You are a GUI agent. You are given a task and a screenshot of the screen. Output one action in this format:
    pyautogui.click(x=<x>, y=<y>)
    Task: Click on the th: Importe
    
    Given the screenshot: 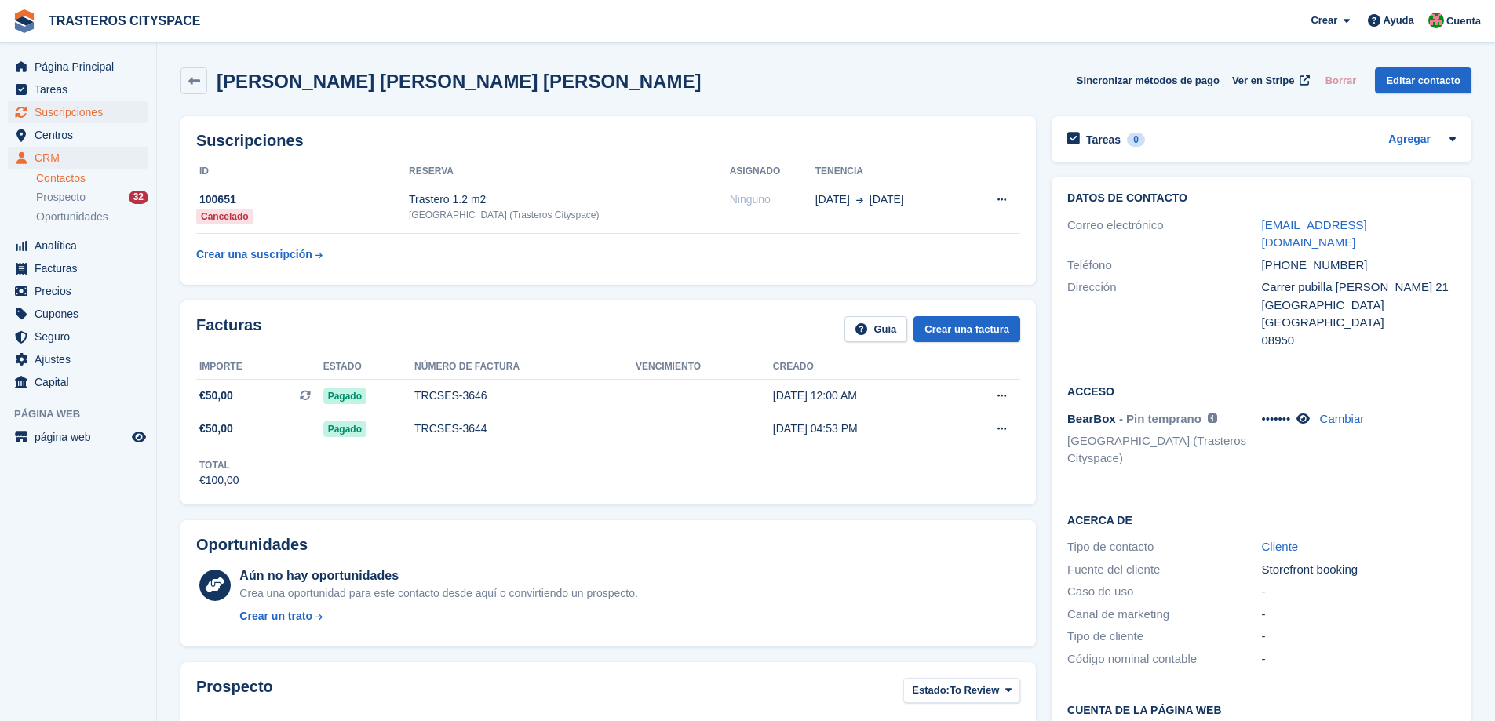 What is the action you would take?
    pyautogui.click(x=260, y=367)
    